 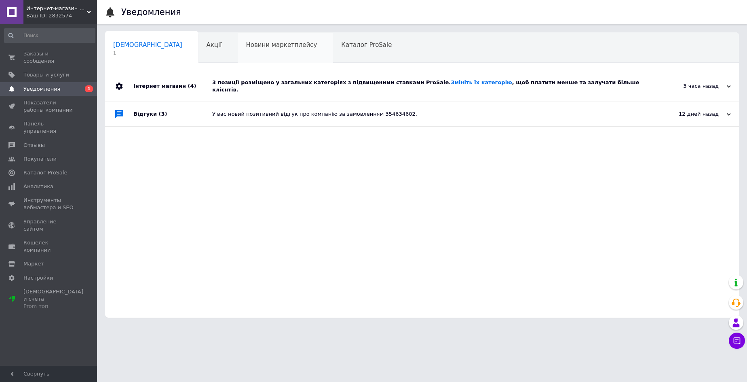 I want to click on div: Ваш ID: 2832574, so click(x=61, y=16).